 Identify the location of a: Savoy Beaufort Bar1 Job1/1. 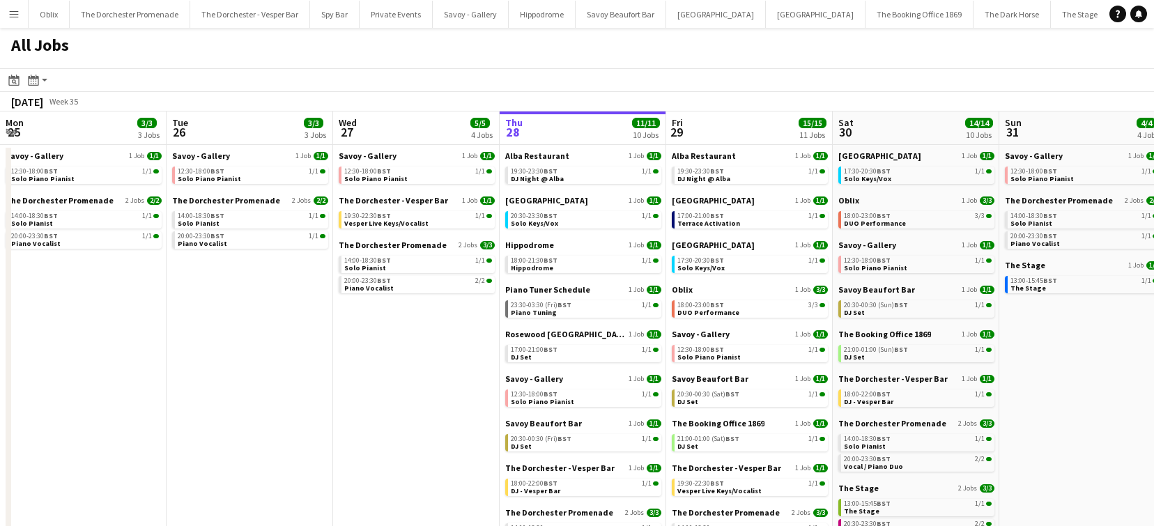
(917, 289).